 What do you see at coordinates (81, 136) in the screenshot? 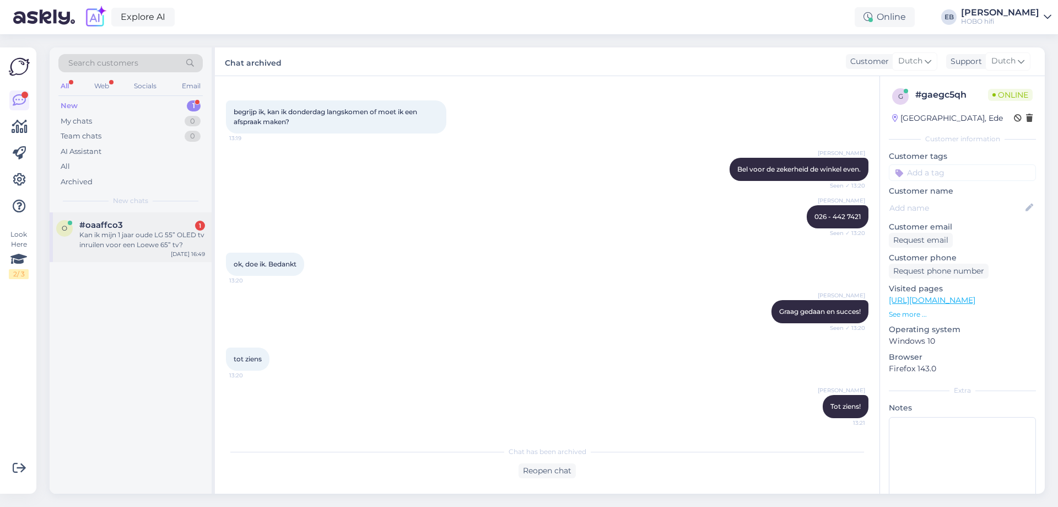
I see `div: Team chats` at bounding box center [81, 136].